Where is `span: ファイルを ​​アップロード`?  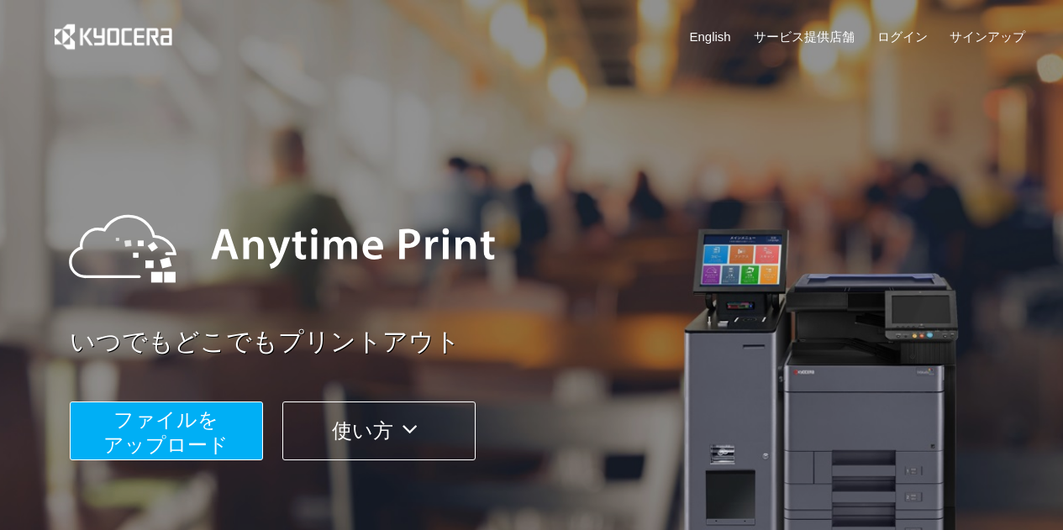 span: ファイルを ​​アップロード is located at coordinates (166, 432).